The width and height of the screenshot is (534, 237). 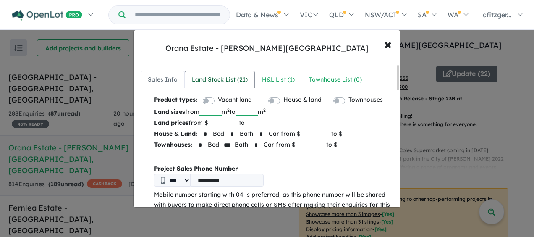 I want to click on b: Townhouses:, so click(x=173, y=144).